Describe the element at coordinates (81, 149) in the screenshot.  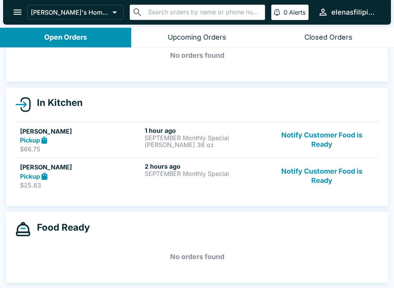
I see `p: $66.75` at that location.